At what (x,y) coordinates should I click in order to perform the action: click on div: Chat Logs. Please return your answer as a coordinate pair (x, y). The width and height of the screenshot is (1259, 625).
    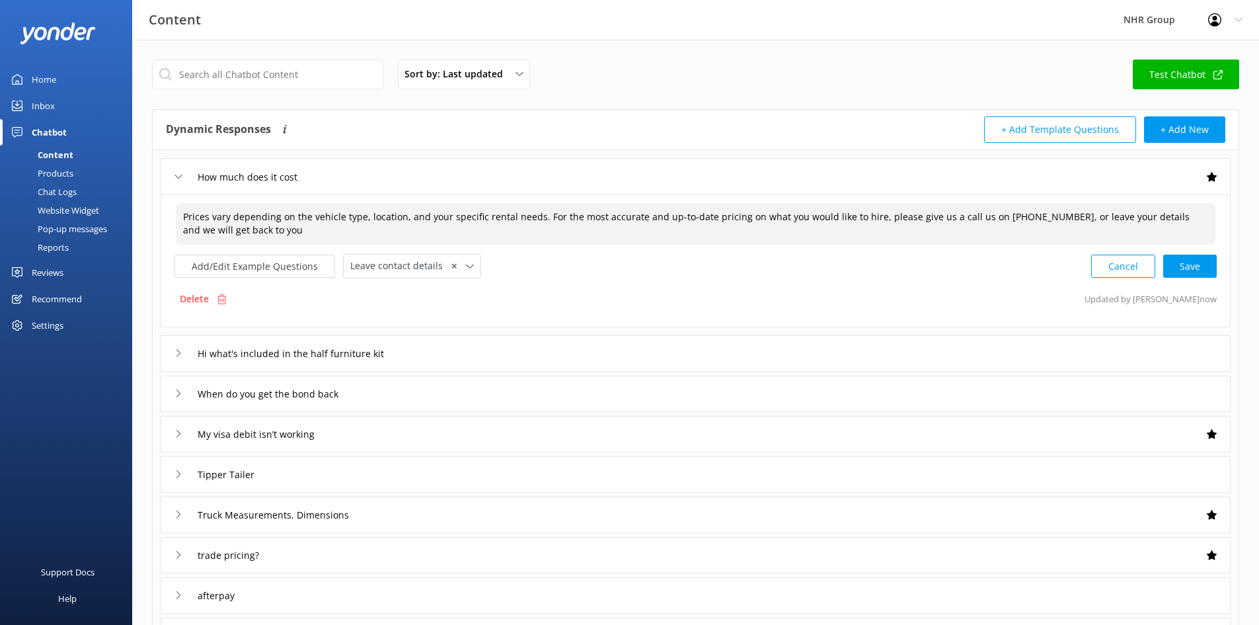
    Looking at the image, I should click on (42, 192).